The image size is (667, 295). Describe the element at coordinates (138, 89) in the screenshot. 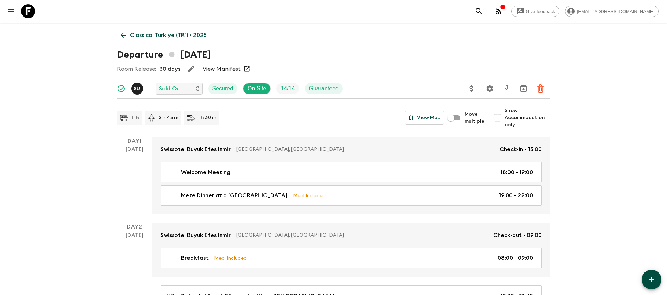

I see `button: SU` at that location.